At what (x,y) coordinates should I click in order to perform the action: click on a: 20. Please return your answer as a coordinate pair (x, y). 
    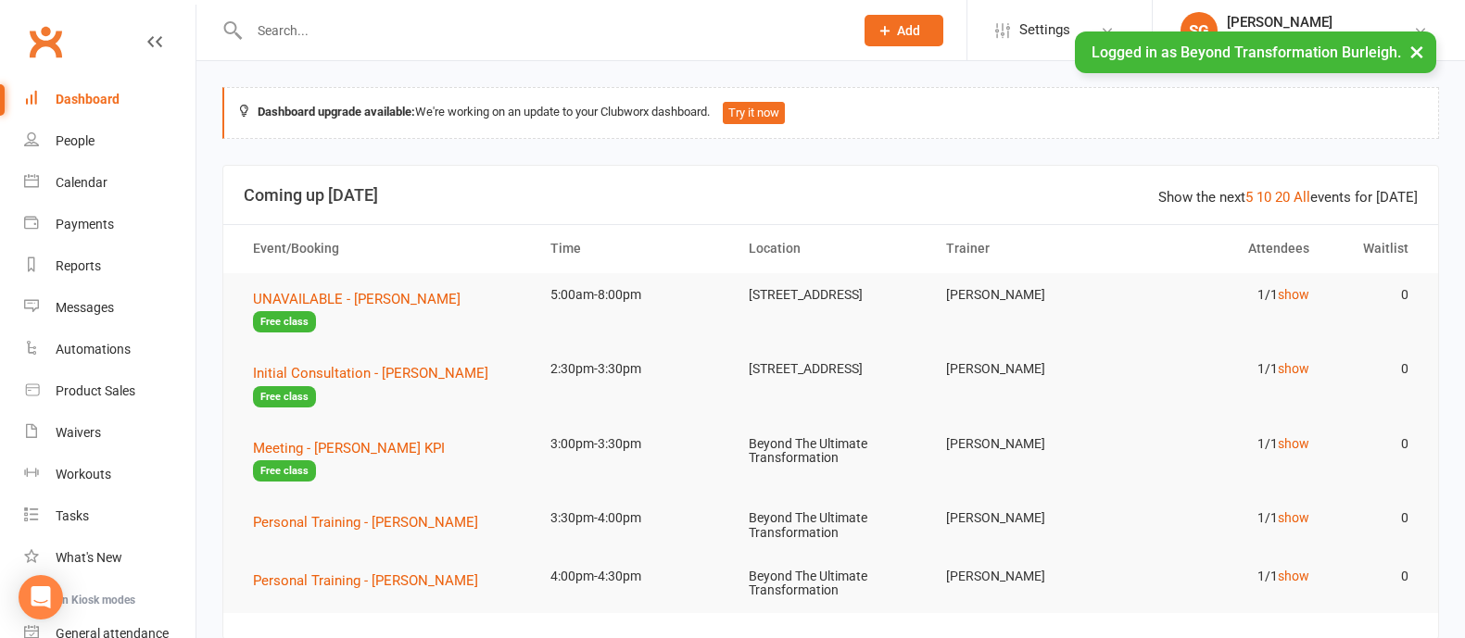
    Looking at the image, I should click on (1282, 197).